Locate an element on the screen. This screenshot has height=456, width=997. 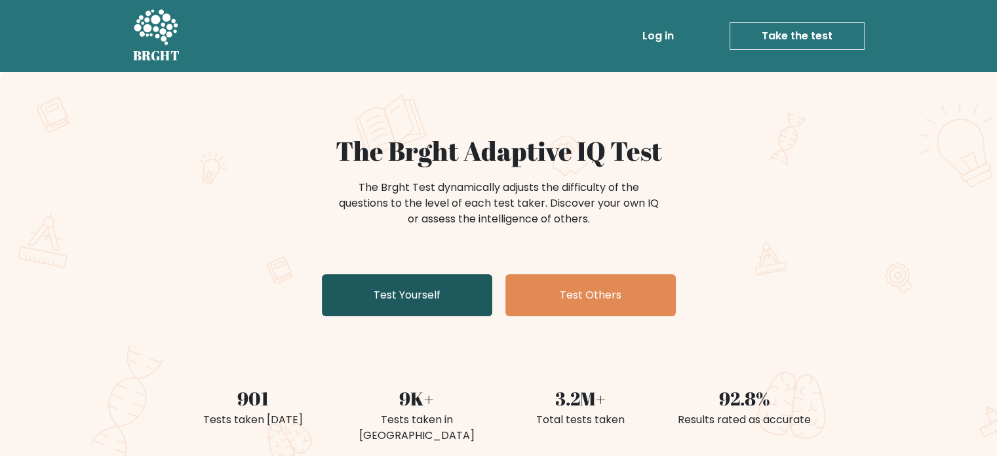
h1: The Brght Adaptive IQ Test is located at coordinates (499, 151).